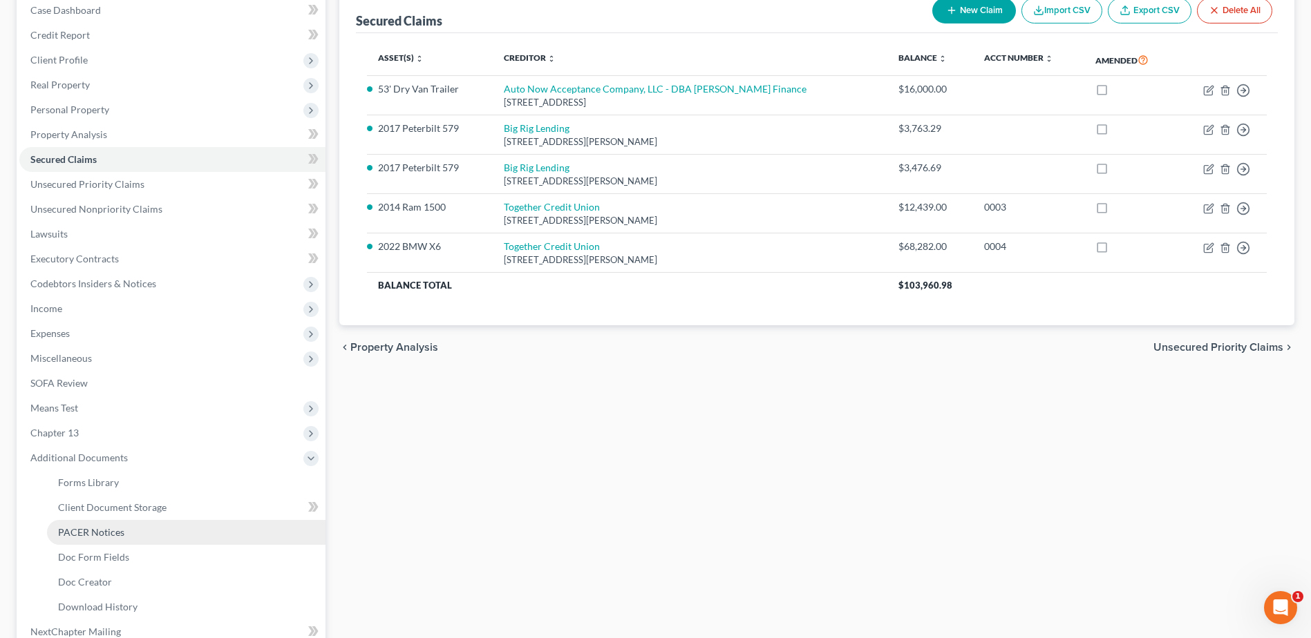 The height and width of the screenshot is (638, 1311). I want to click on a: Executory Contracts, so click(172, 259).